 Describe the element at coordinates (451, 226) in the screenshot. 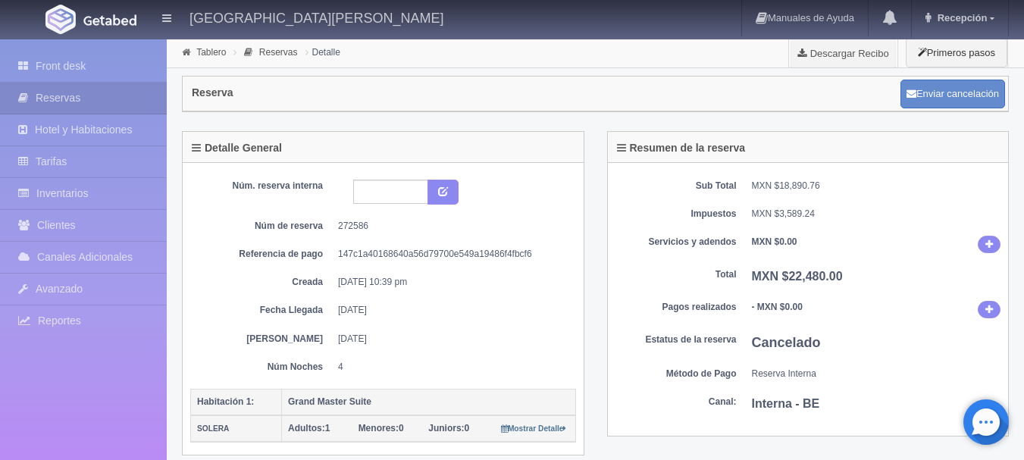

I see `dd: 272586` at that location.